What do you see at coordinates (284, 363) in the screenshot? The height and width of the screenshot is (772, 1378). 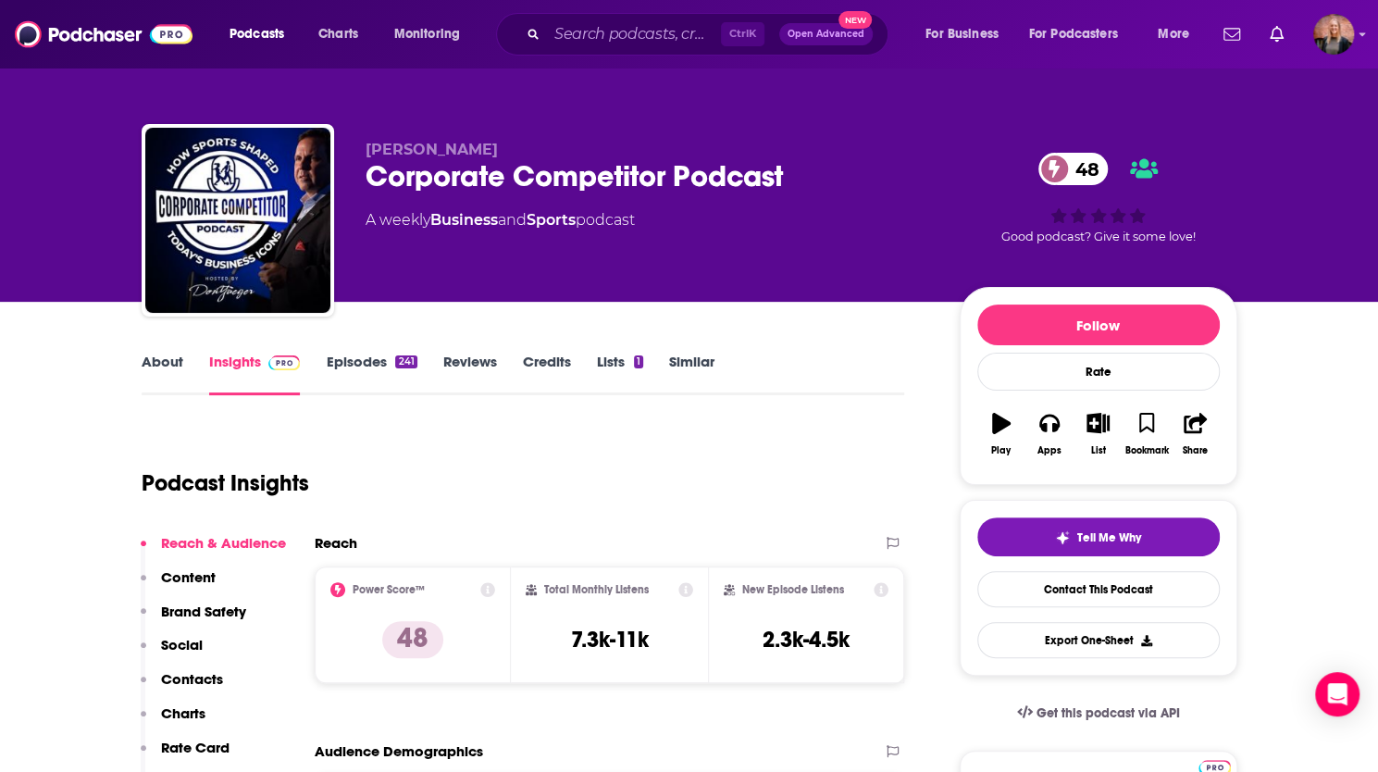 I see `img: Podchaser Pro` at bounding box center [284, 363].